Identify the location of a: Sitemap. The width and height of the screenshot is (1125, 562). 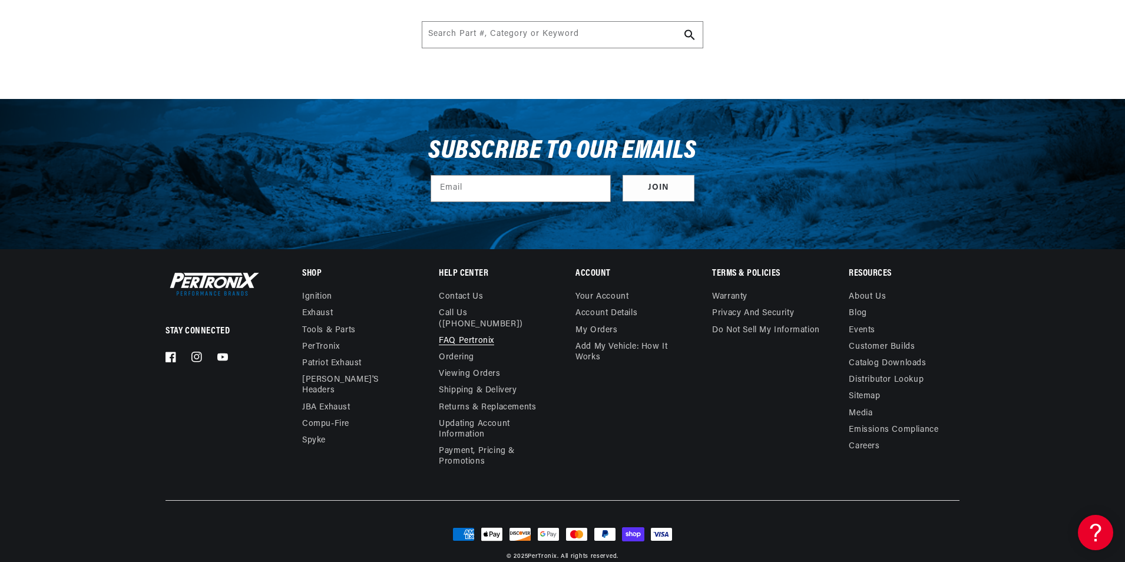
(864, 396).